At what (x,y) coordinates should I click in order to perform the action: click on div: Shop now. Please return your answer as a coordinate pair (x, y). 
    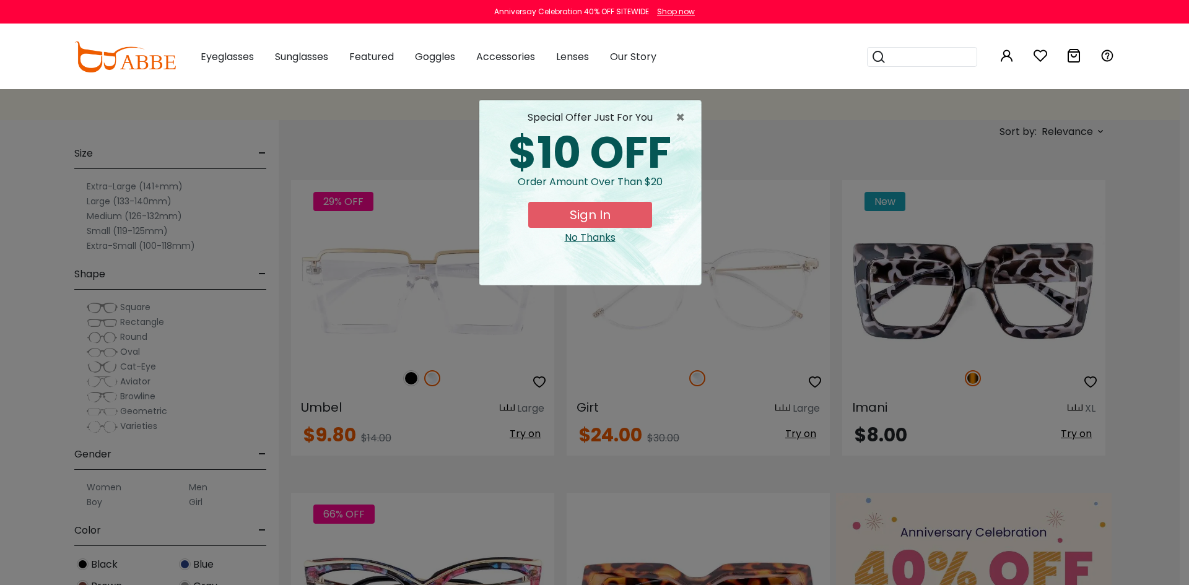
    Looking at the image, I should click on (675, 12).